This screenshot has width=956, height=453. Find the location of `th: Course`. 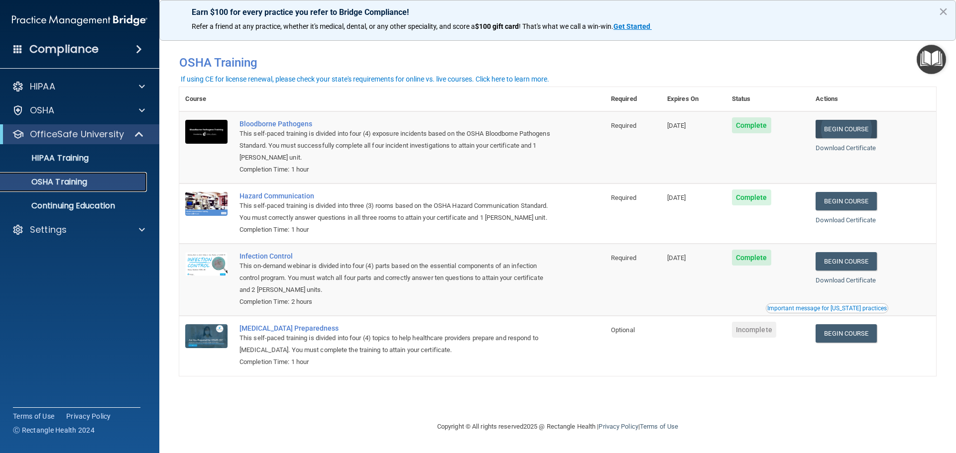

th: Course is located at coordinates (206, 99).